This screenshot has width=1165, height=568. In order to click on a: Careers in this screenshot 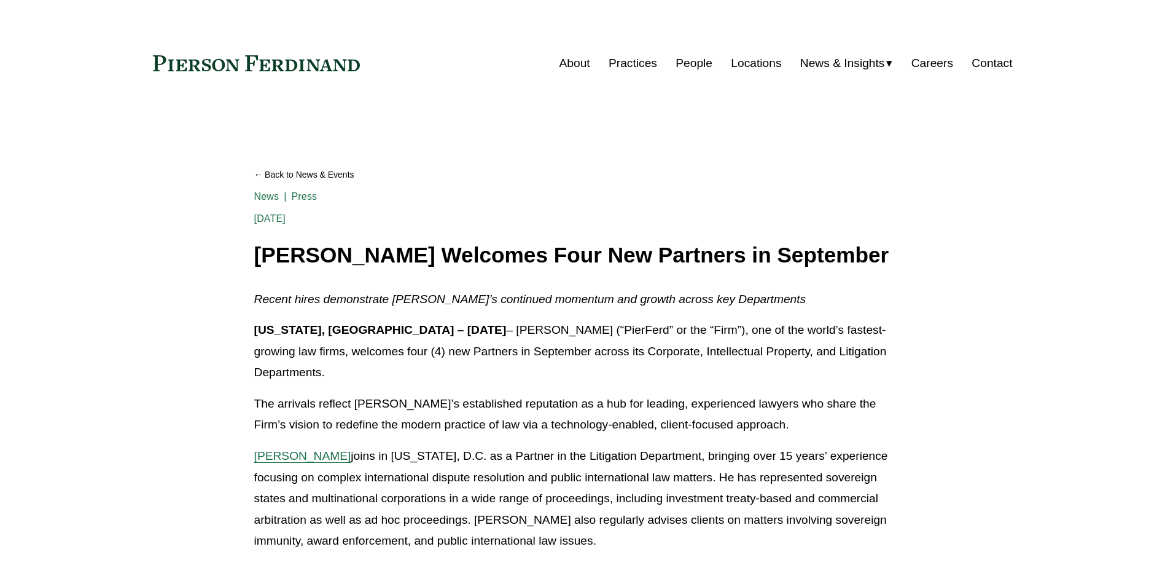, I will do `click(932, 63)`.